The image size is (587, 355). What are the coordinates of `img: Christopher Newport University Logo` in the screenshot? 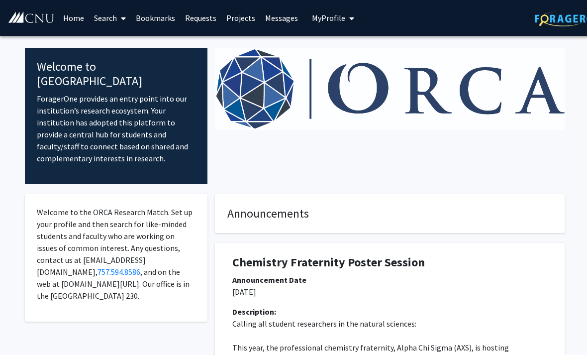 It's located at (31, 17).